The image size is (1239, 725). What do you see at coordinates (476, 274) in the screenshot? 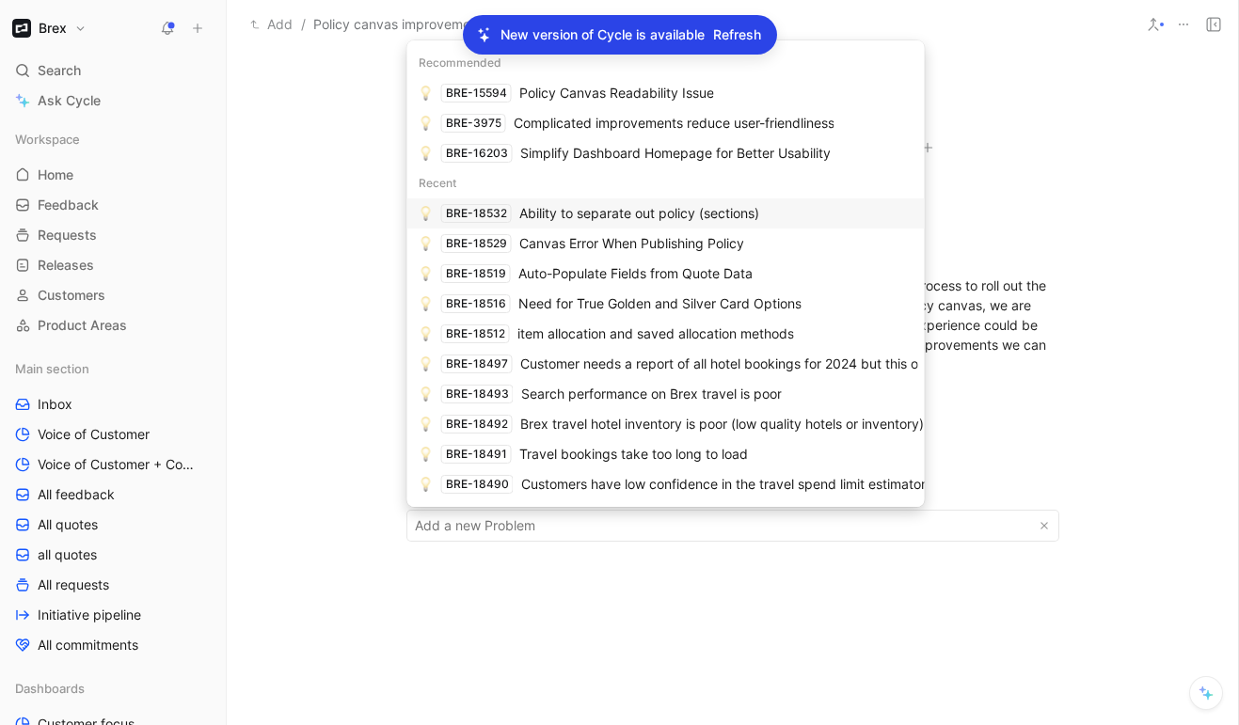
I see `div: BRE-18519` at bounding box center [476, 274].